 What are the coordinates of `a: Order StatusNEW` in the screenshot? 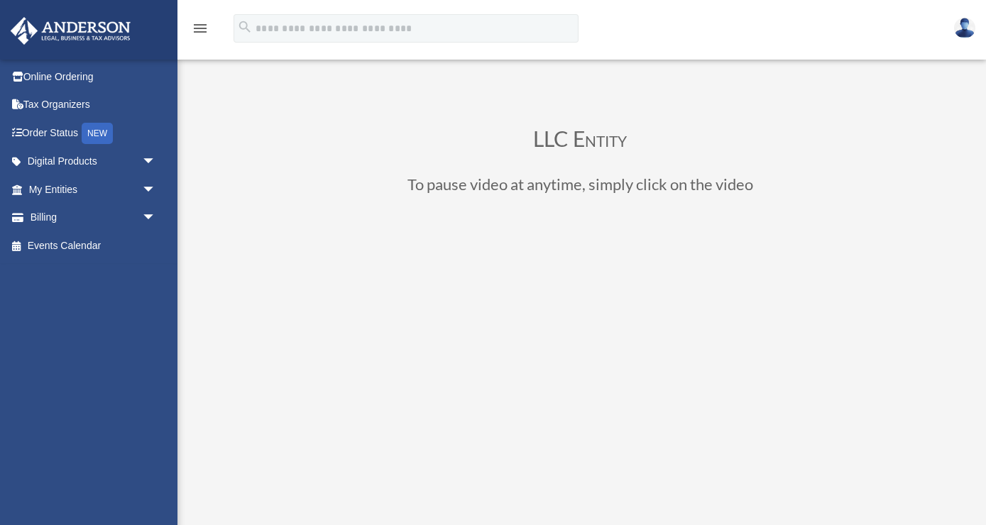 It's located at (94, 133).